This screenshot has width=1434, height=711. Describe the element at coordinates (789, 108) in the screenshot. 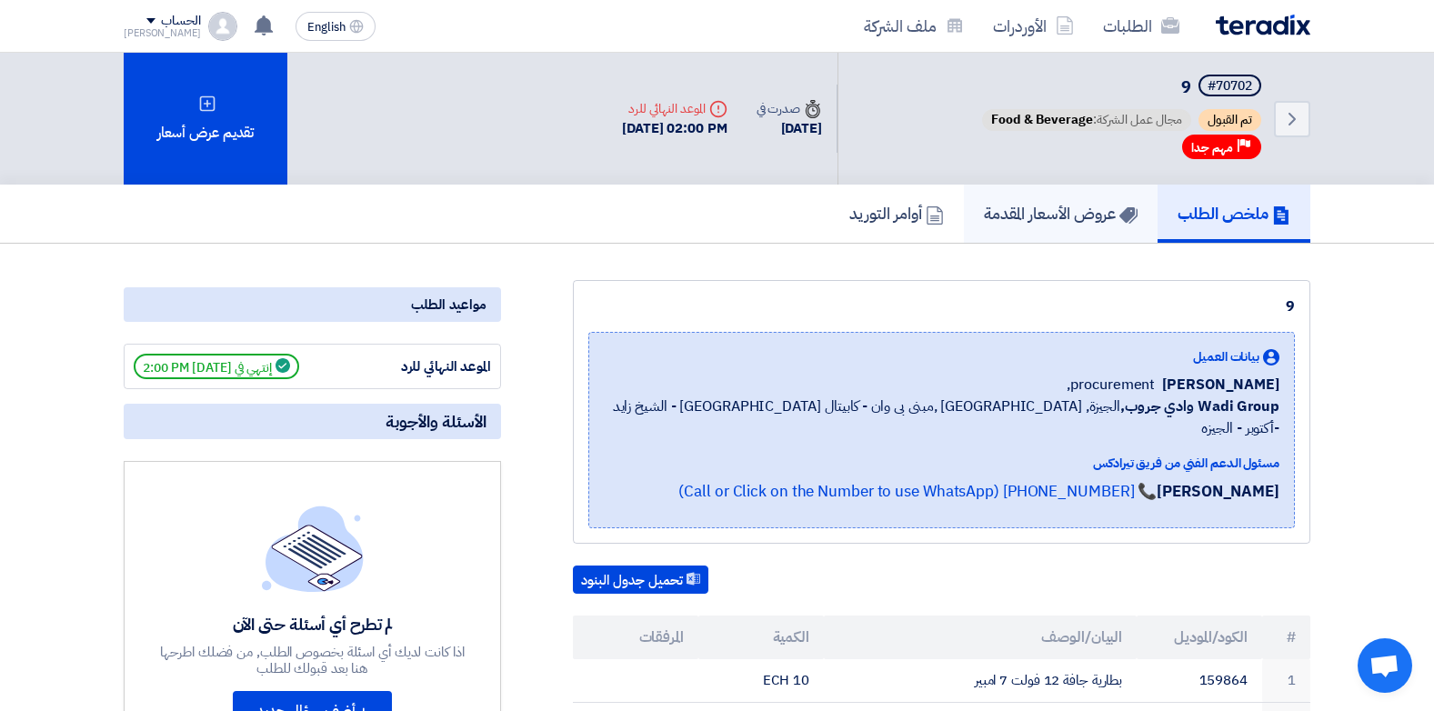

I see `div: صدرت في` at that location.